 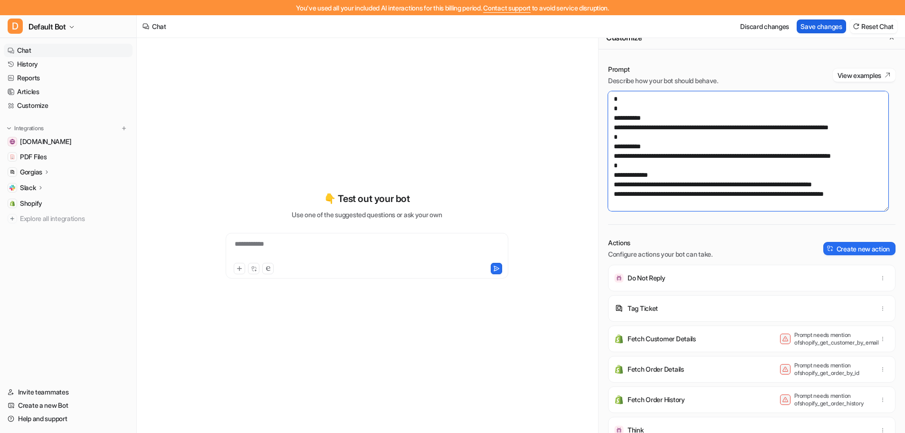 What do you see at coordinates (619, 308) in the screenshot?
I see `img: Tag Ticket icon` at bounding box center [619, 308].